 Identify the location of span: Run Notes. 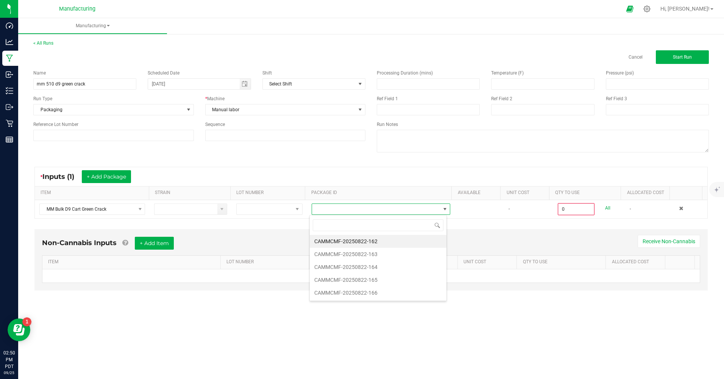
(387, 125).